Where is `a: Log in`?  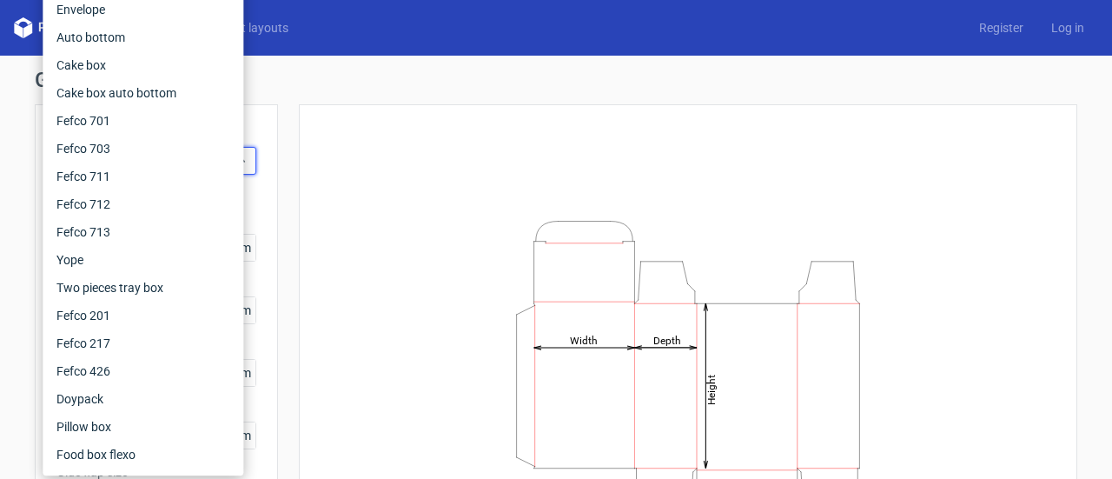
a: Log in is located at coordinates (1068, 28).